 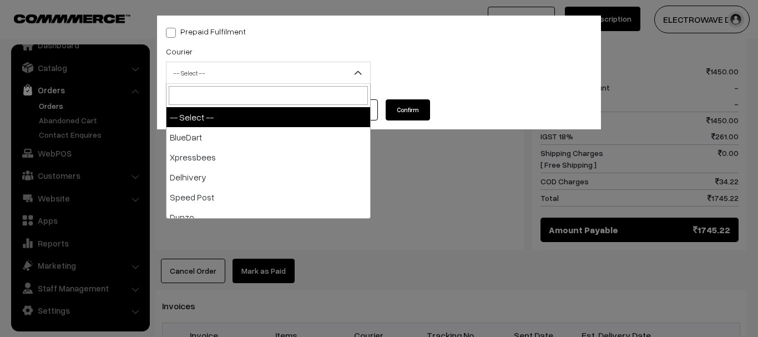 What do you see at coordinates (268, 177) in the screenshot?
I see `li: Delhivery` at bounding box center [268, 177].